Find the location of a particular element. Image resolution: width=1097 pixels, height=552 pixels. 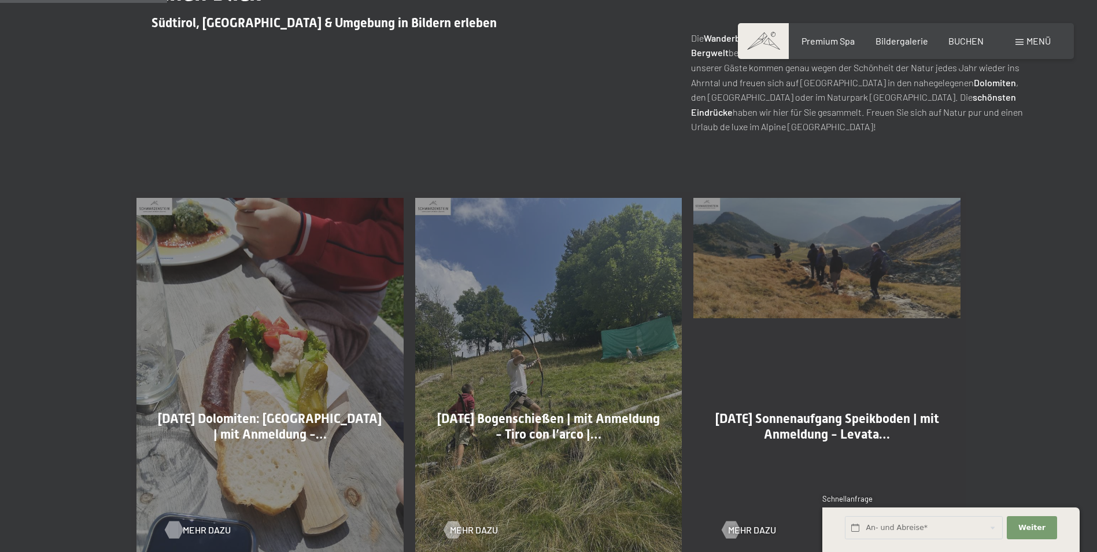

span: Premium Spa is located at coordinates (828, 40).